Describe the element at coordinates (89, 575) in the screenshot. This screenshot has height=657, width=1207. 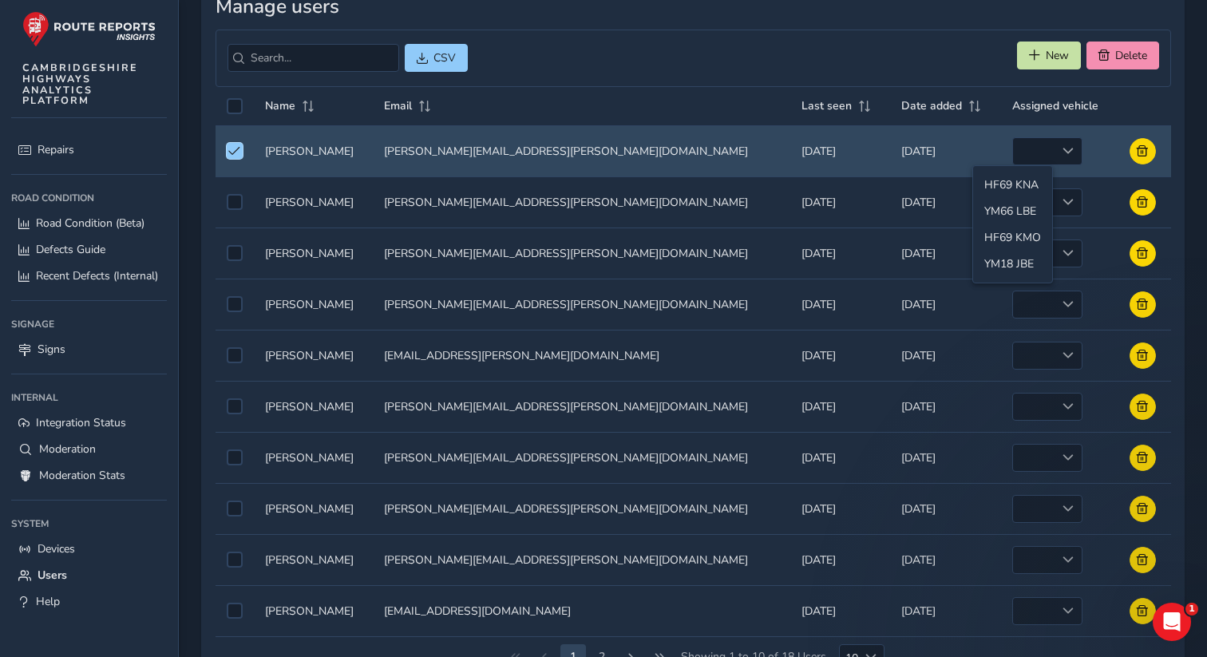
I see `a: Users` at that location.